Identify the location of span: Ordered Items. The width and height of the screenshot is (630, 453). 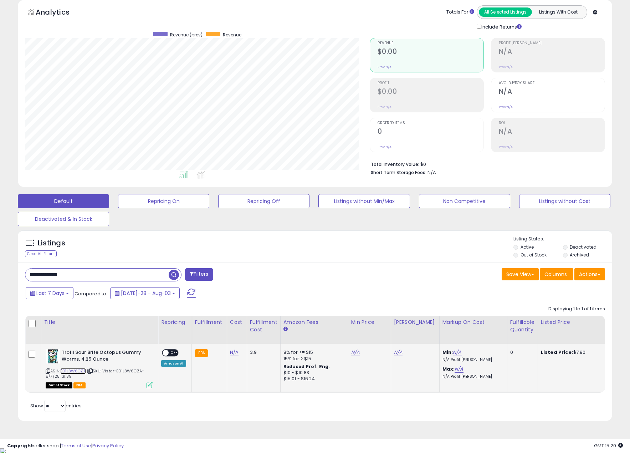
(430, 123).